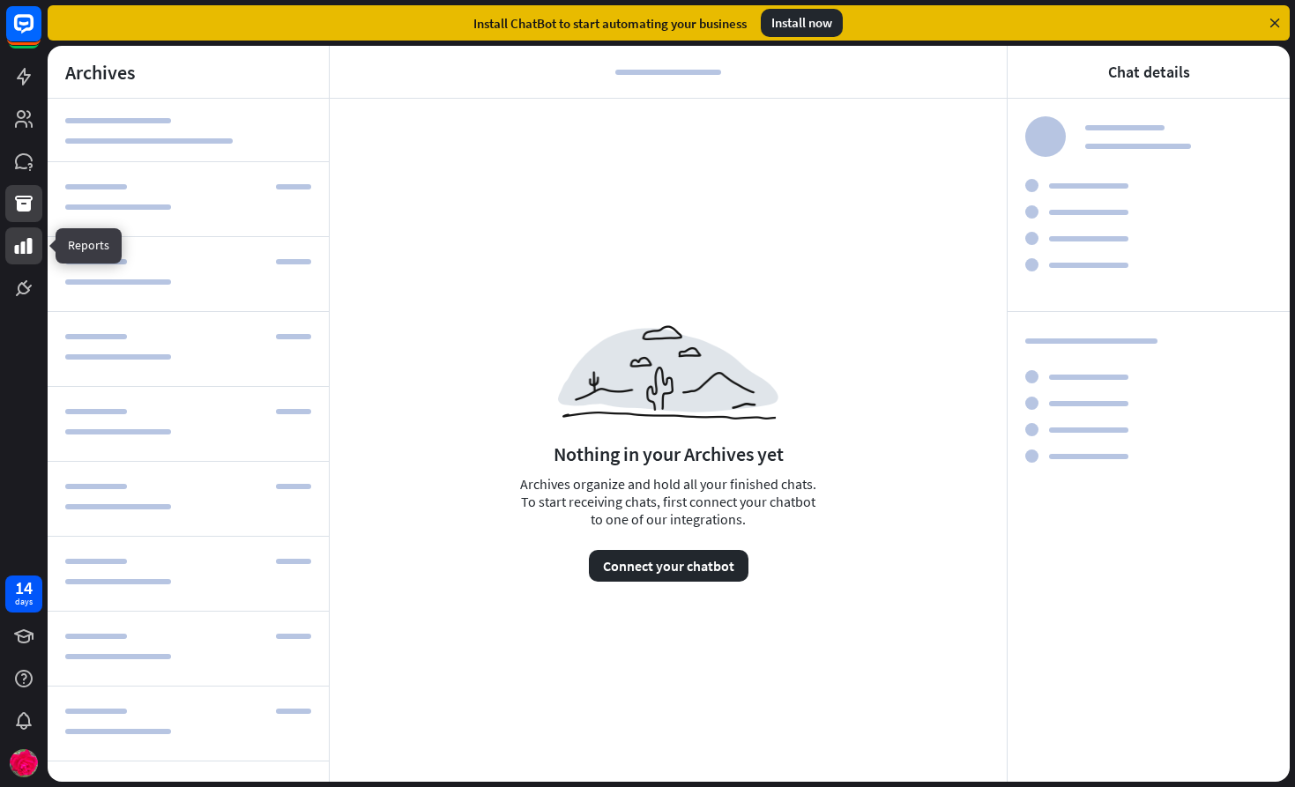 This screenshot has width=1295, height=787. What do you see at coordinates (610, 23) in the screenshot?
I see `div: Install ChatBot to start automating your business` at bounding box center [610, 23].